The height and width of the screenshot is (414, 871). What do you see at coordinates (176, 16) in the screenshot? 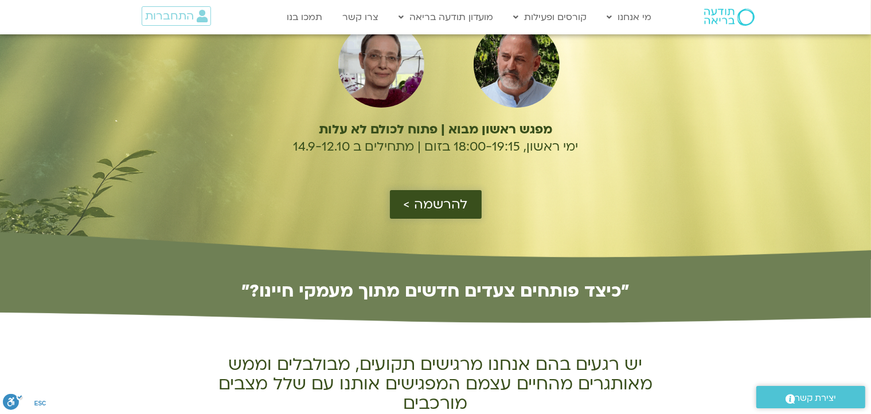
I see `a: התחברות` at bounding box center [176, 16].